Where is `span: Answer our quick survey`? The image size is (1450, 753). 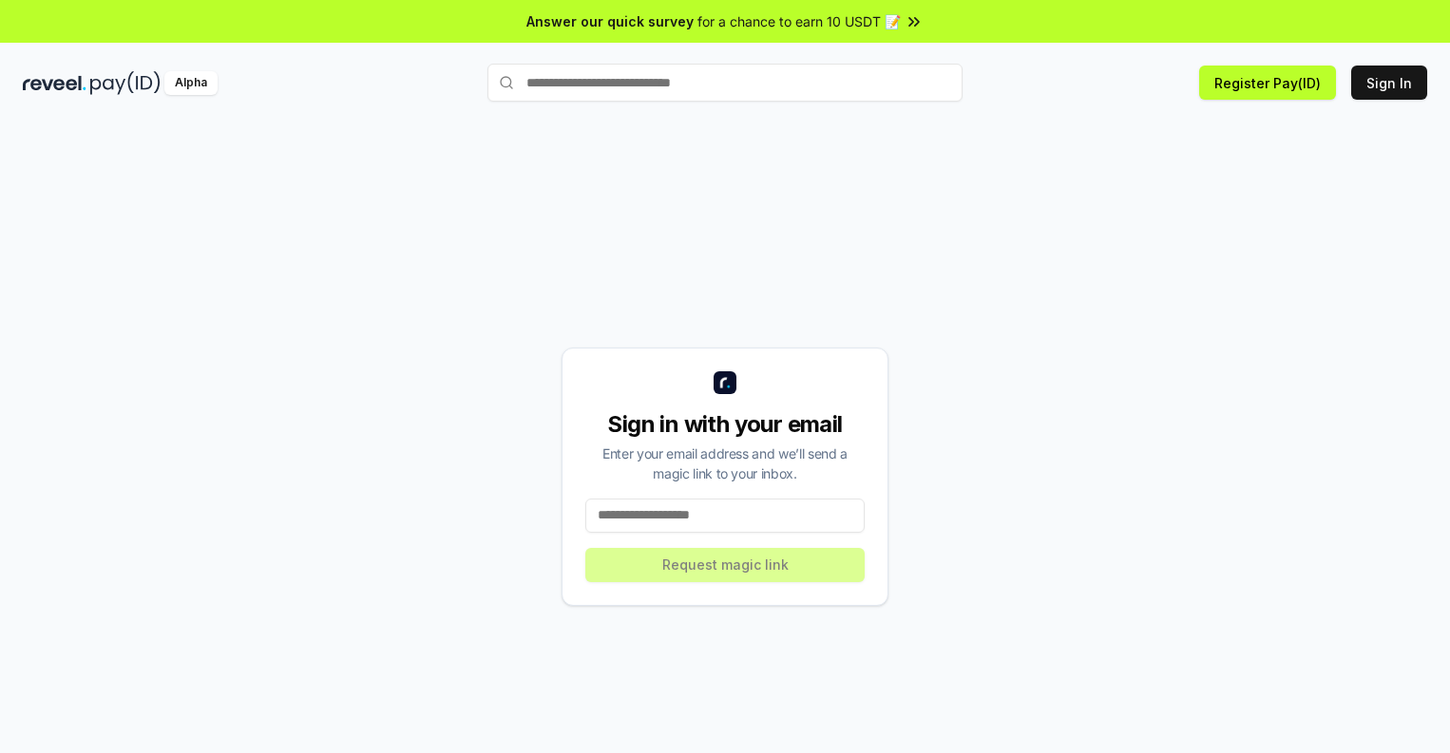
span: Answer our quick survey is located at coordinates (610, 21).